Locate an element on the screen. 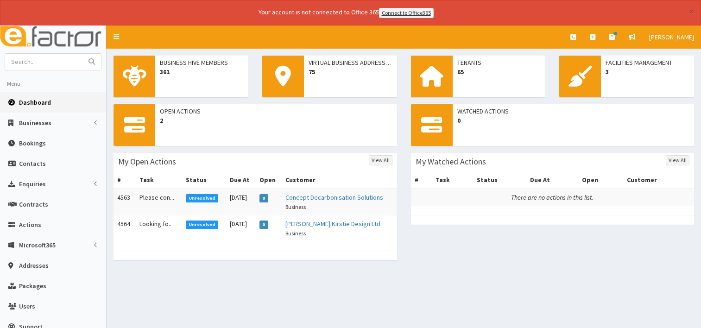 The width and height of the screenshot is (701, 328). span: 65 is located at coordinates (499, 72).